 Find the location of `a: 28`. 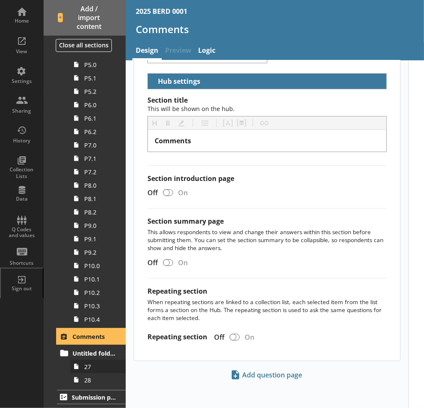

a: 28 is located at coordinates (98, 380).